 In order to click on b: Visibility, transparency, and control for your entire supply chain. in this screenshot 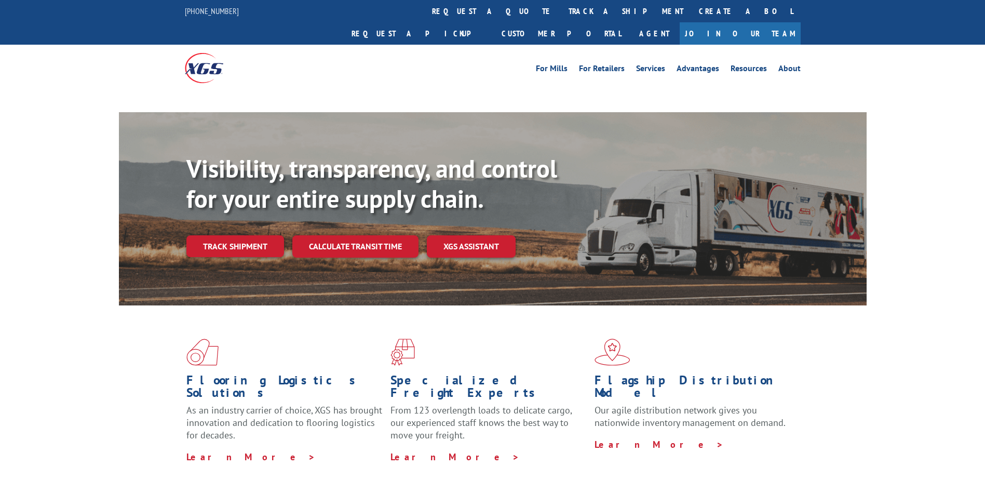, I will do `click(372, 183)`.